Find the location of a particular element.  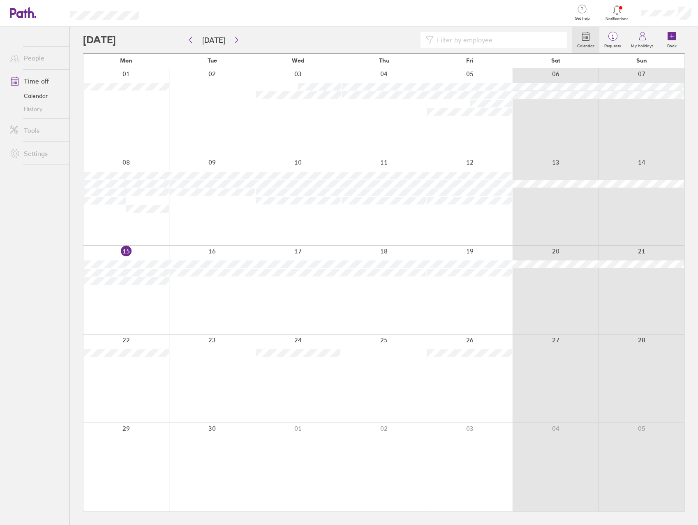

span: Tue is located at coordinates (212, 60).